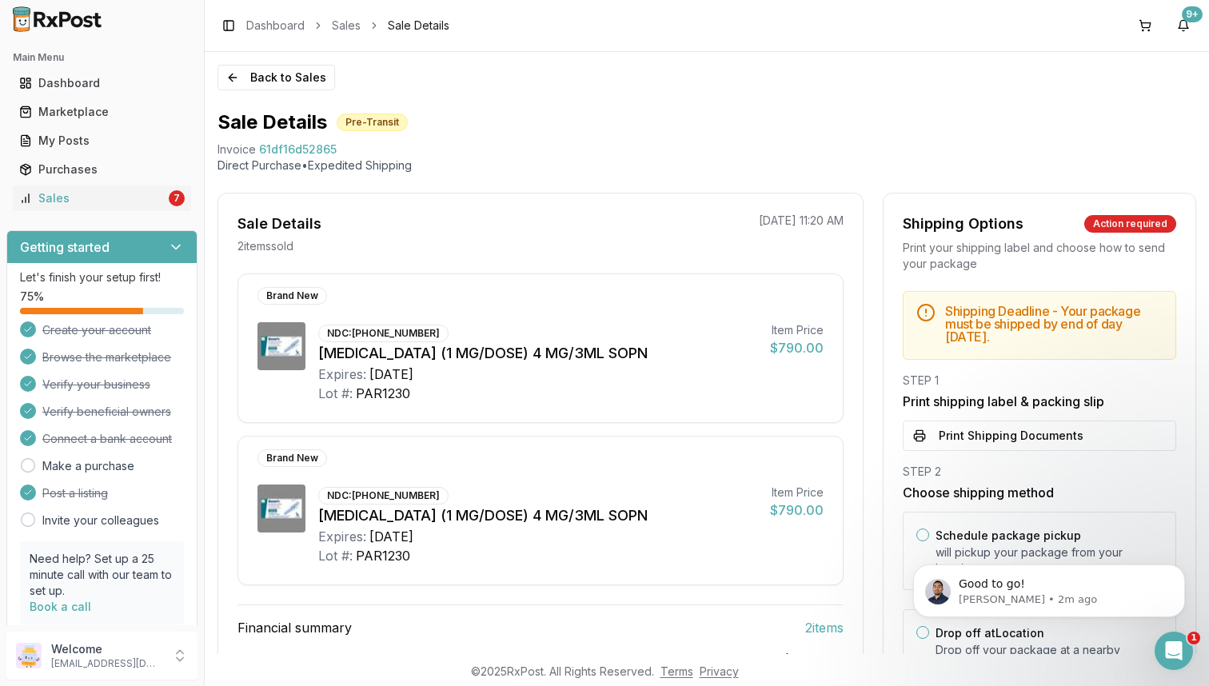 This screenshot has width=1209, height=686. Describe the element at coordinates (279, 224) in the screenshot. I see `div: Sale Details` at that location.